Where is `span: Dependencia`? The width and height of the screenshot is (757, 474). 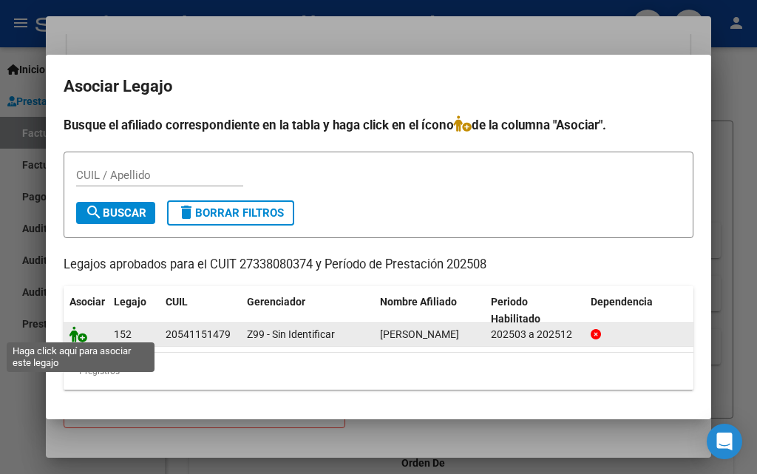
span: Dependencia is located at coordinates (622, 302).